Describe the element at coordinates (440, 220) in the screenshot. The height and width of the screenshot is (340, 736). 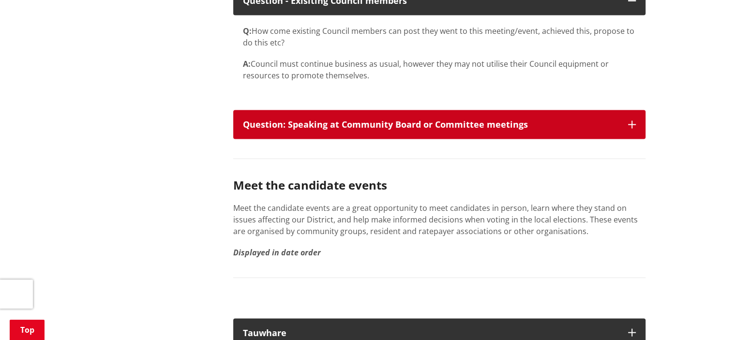
I see `p: Meet the candidate events are a great opportunity to meet candidates in person, learn where they ...` at that location.